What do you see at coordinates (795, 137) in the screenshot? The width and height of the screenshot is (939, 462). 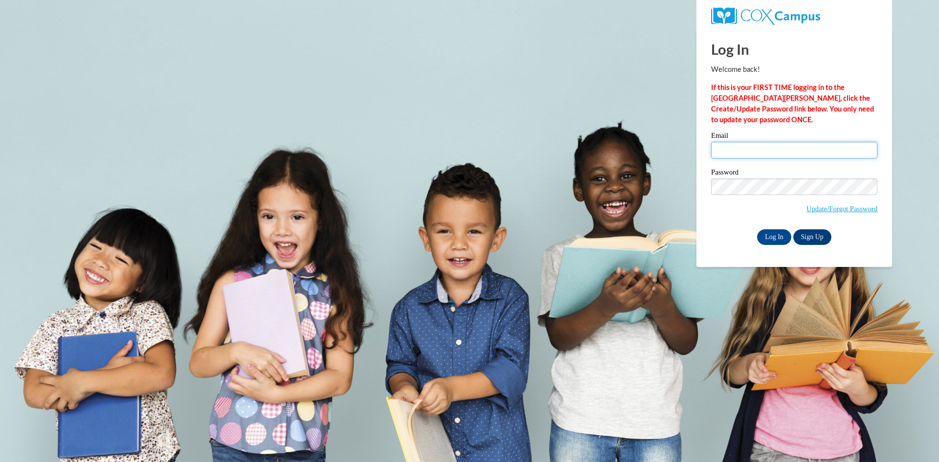 I see `label: Email` at bounding box center [795, 137].